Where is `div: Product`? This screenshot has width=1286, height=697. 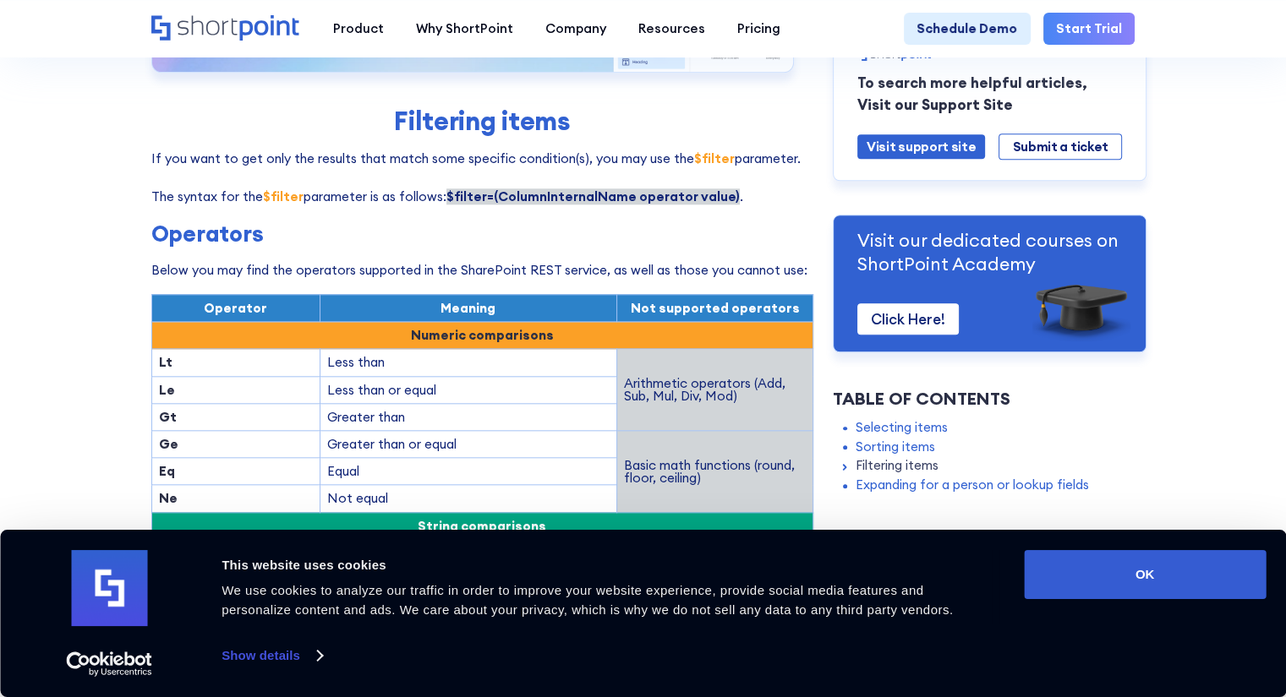 div: Product is located at coordinates (358, 29).